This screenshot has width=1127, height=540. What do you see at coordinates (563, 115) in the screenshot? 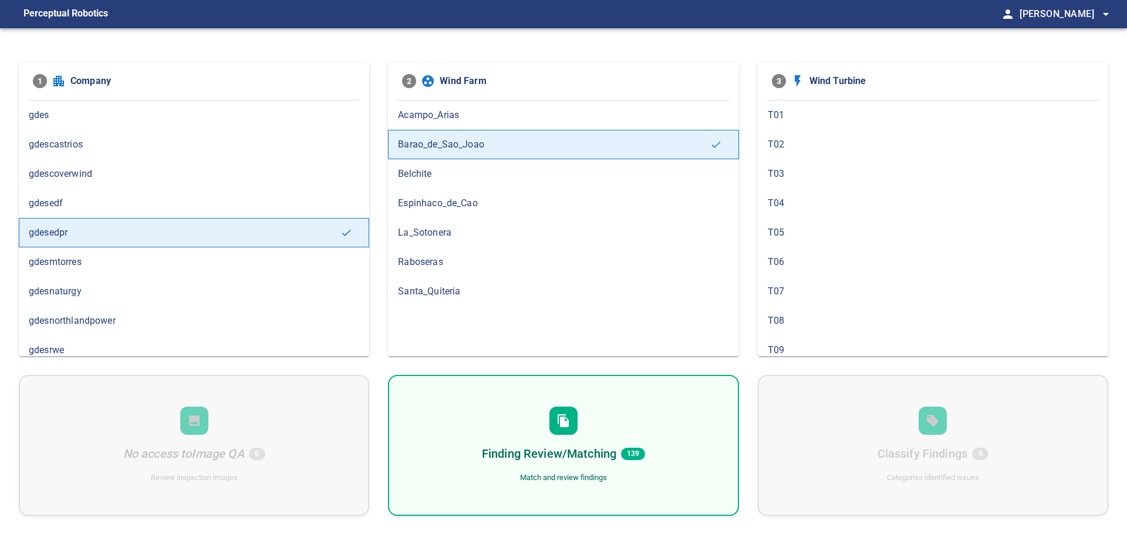
I see `div: Acampo_Arias` at bounding box center [563, 115].